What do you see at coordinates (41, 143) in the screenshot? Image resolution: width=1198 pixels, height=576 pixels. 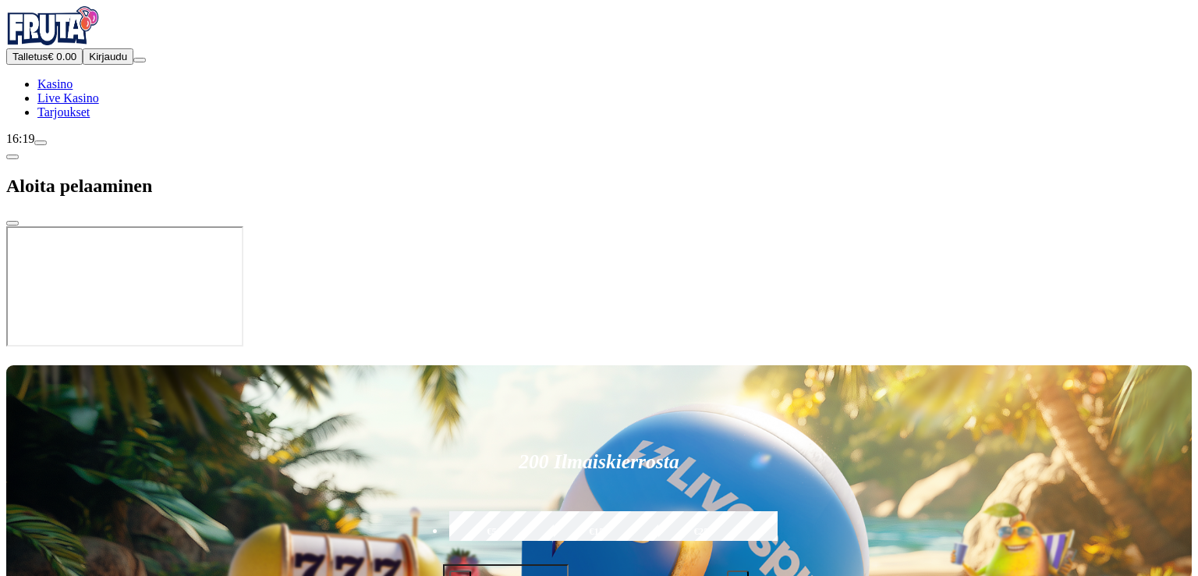 I see `button: live-chat` at bounding box center [41, 143].